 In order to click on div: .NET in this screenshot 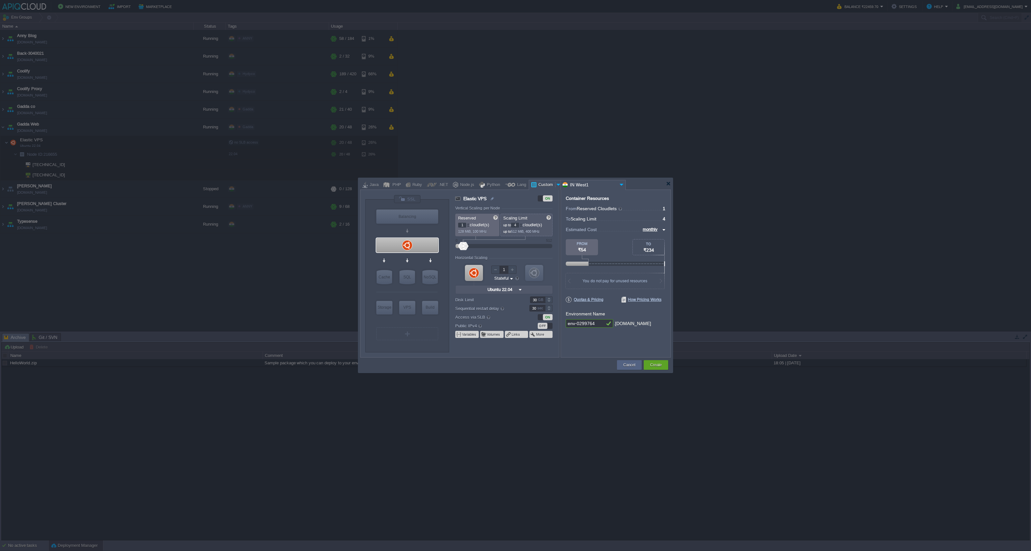, I will do `click(442, 185)`.